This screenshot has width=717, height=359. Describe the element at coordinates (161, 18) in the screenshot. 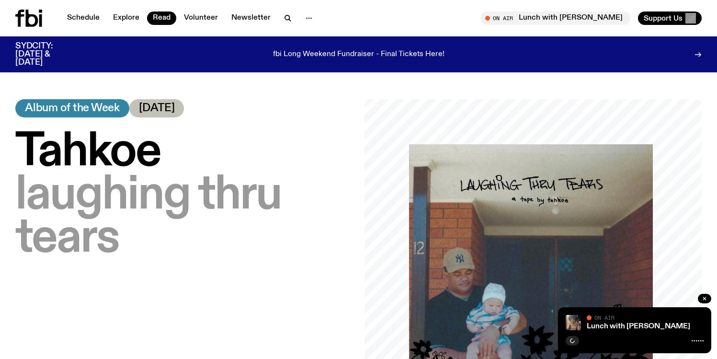

I see `a: Read` at that location.